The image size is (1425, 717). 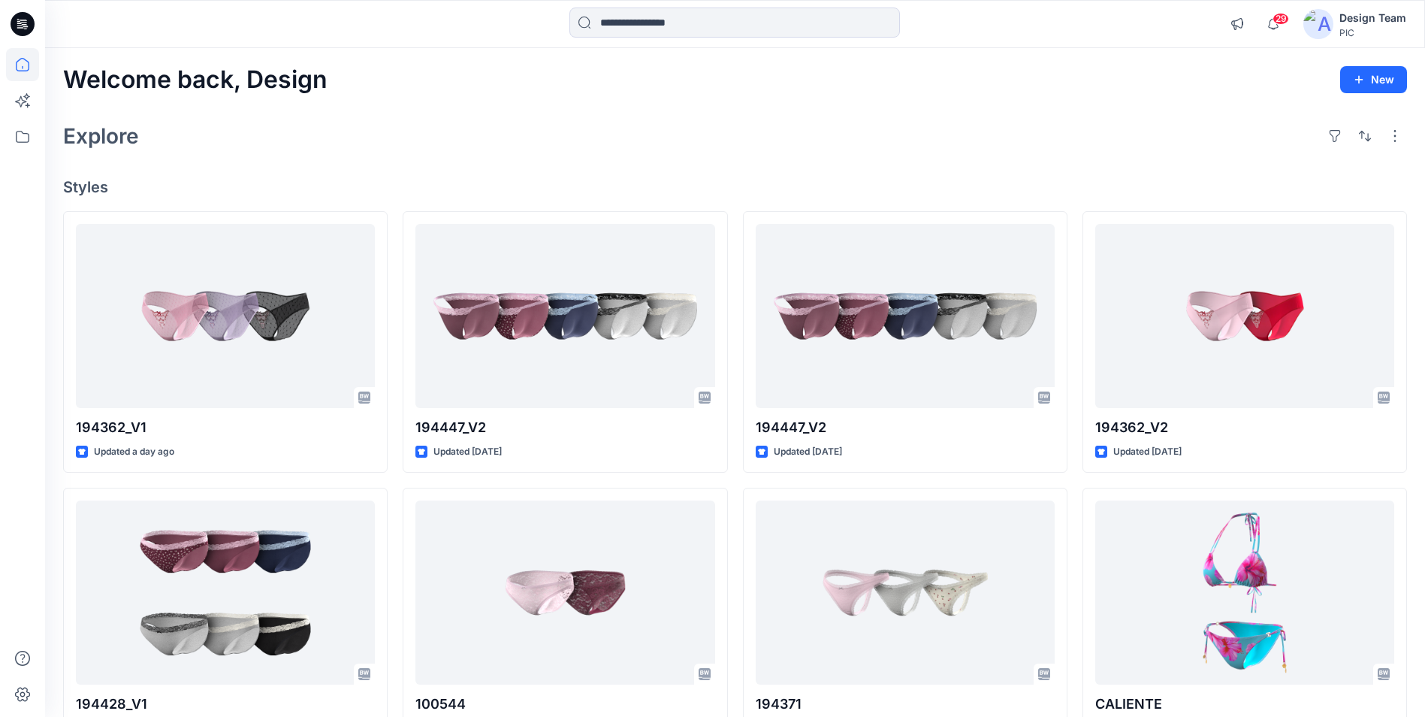 What do you see at coordinates (1318, 24) in the screenshot?
I see `img: avatar` at bounding box center [1318, 24].